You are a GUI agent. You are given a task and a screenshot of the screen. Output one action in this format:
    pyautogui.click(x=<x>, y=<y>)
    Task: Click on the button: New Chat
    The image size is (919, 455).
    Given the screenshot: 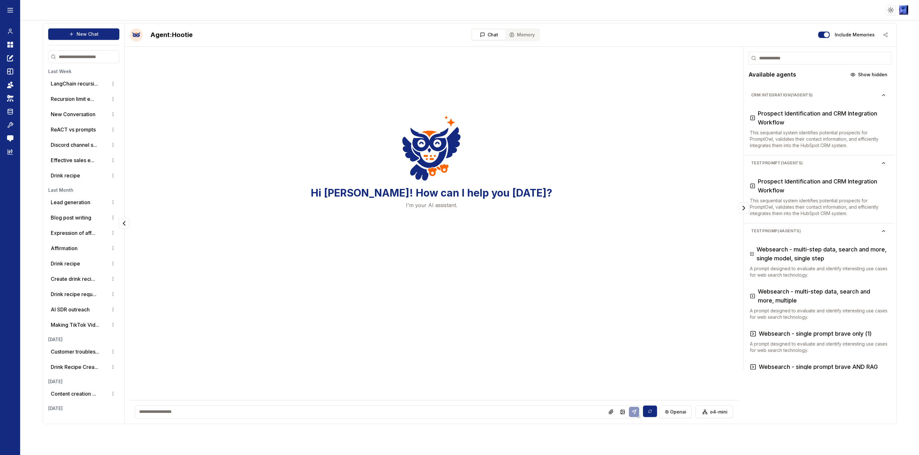 What is the action you would take?
    pyautogui.click(x=84, y=34)
    